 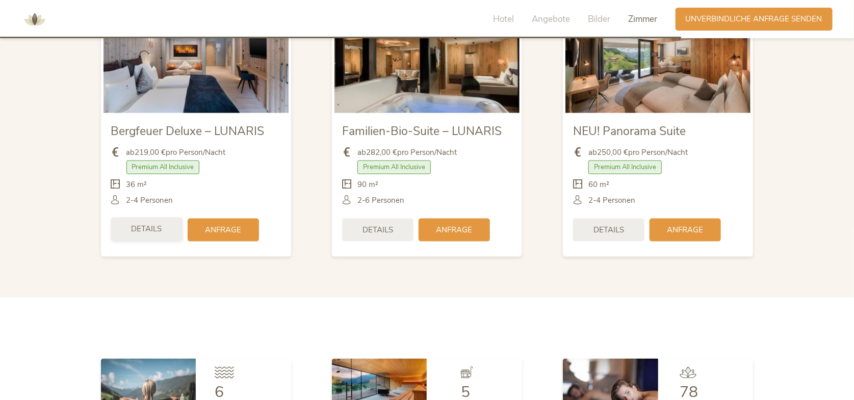 I want to click on font: Bilder, so click(x=599, y=19).